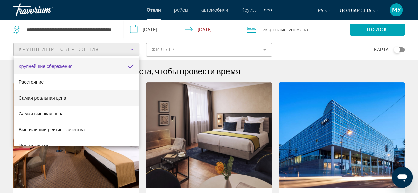  I want to click on div: Сортировать по, so click(76, 101).